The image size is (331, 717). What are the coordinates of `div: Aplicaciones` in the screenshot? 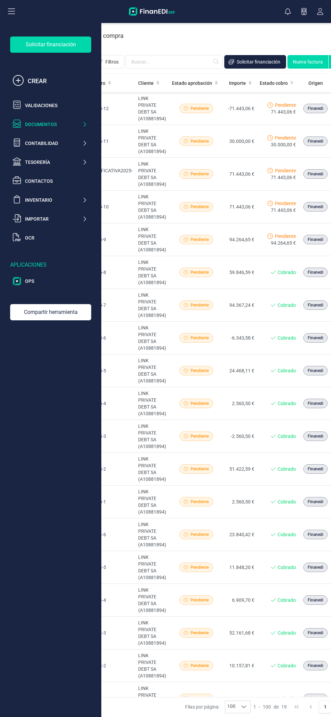 It's located at (51, 265).